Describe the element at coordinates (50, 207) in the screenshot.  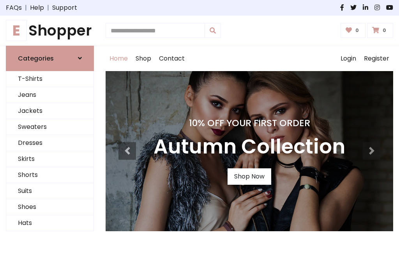
I see `a: Shoes` at that location.